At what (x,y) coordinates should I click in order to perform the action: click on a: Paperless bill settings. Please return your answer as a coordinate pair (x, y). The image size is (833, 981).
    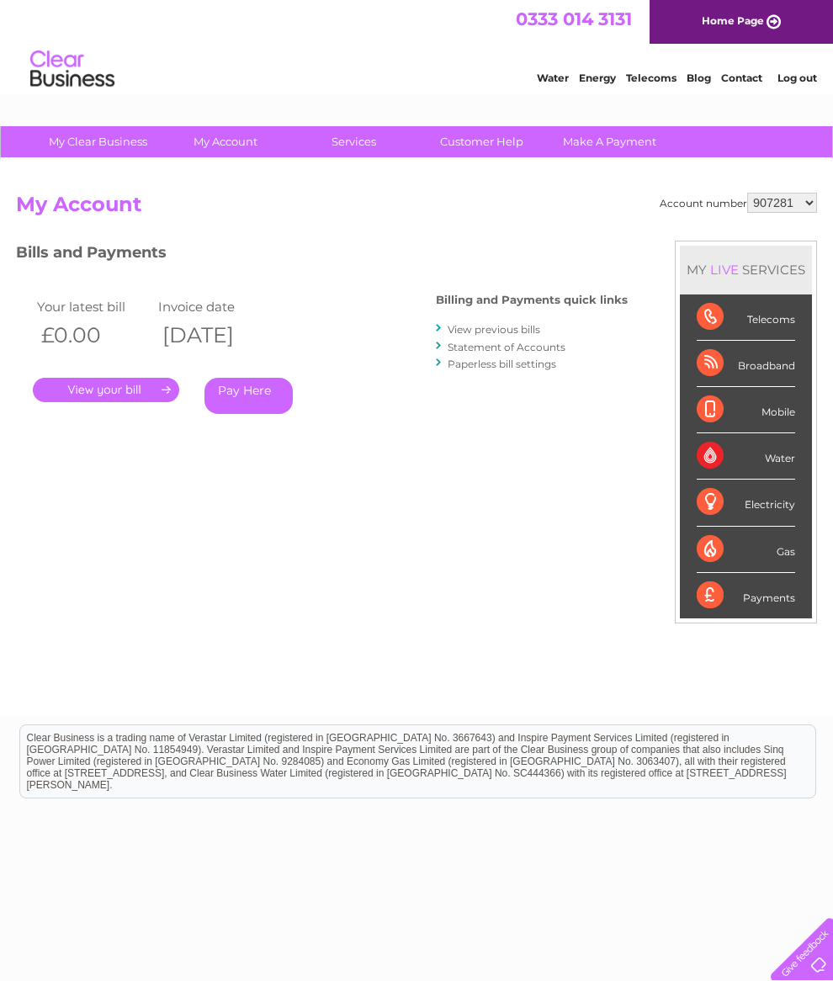
    Looking at the image, I should click on (502, 364).